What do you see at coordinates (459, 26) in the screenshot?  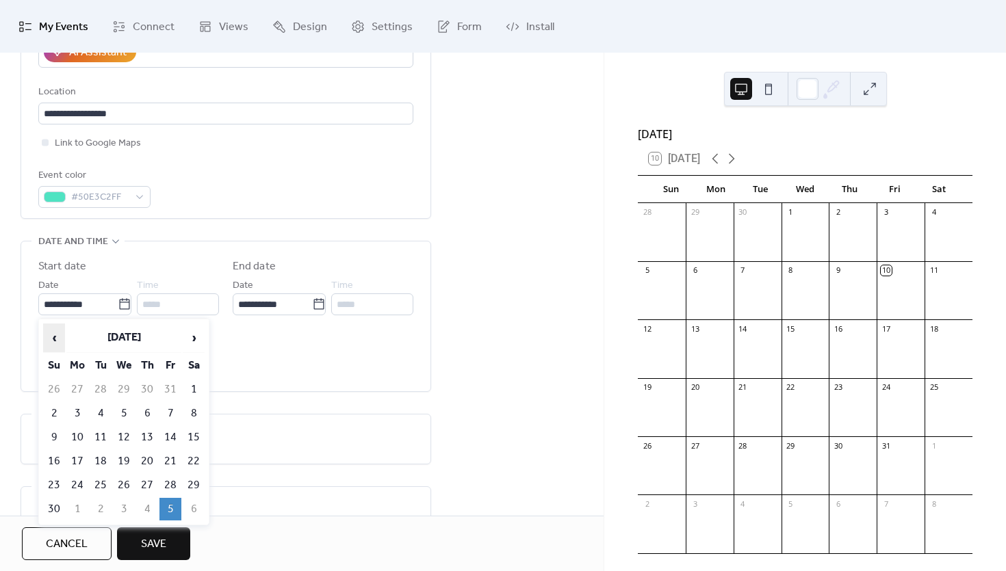 I see `a: Form` at bounding box center [459, 26].